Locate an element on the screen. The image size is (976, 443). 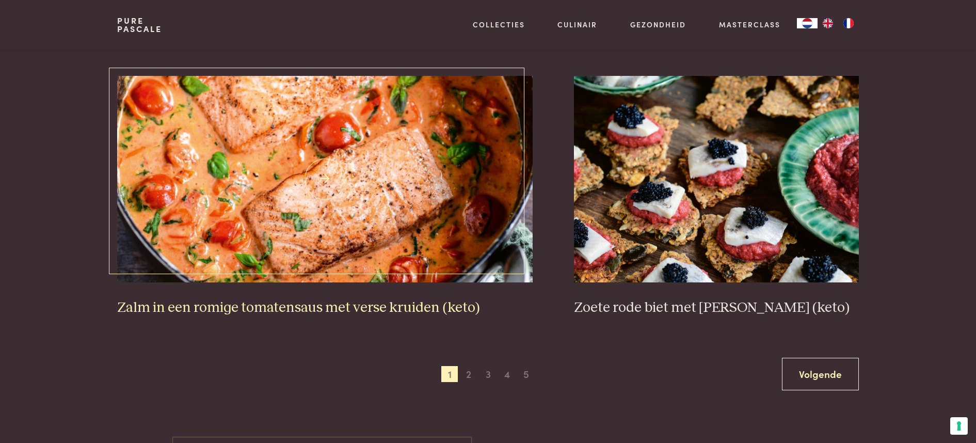
a: Gezondheid is located at coordinates (658, 24).